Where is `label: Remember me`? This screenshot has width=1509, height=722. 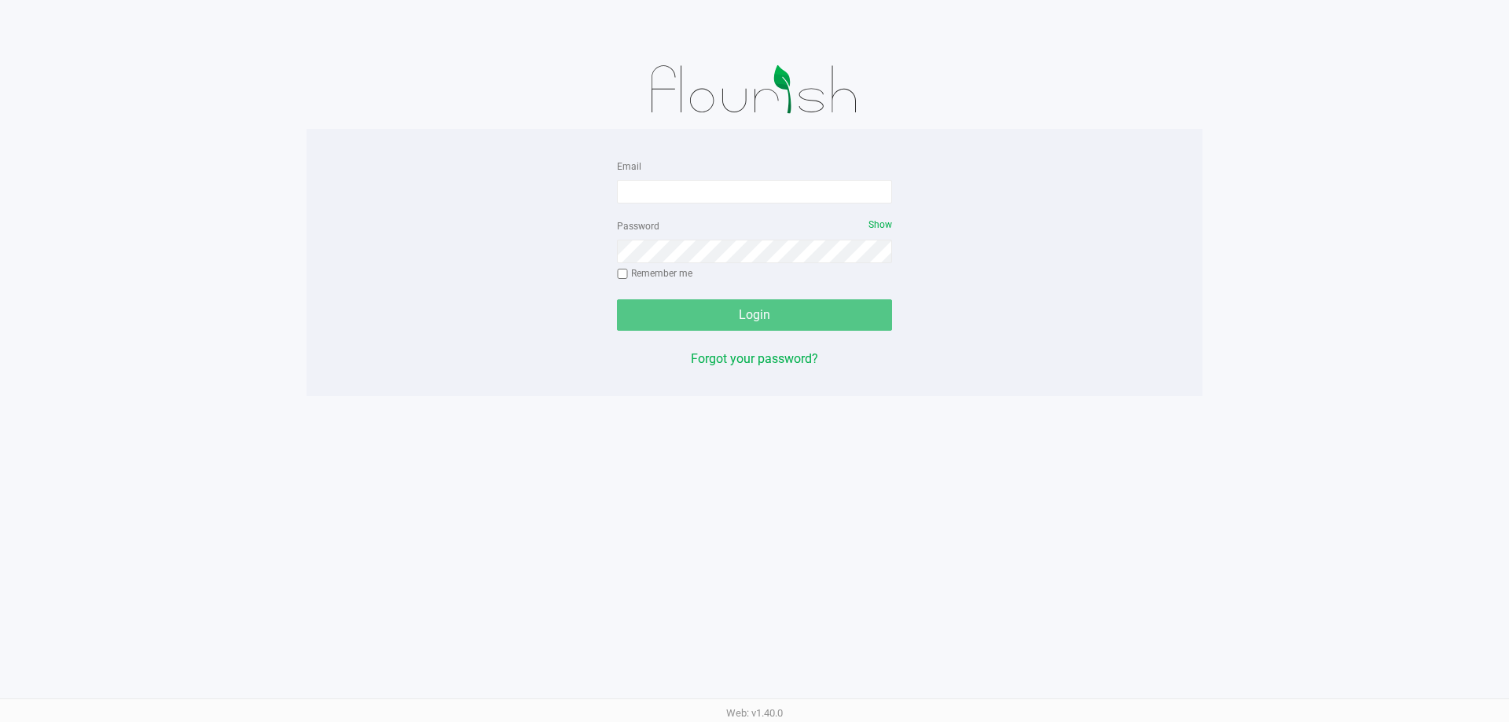
label: Remember me is located at coordinates (655, 274).